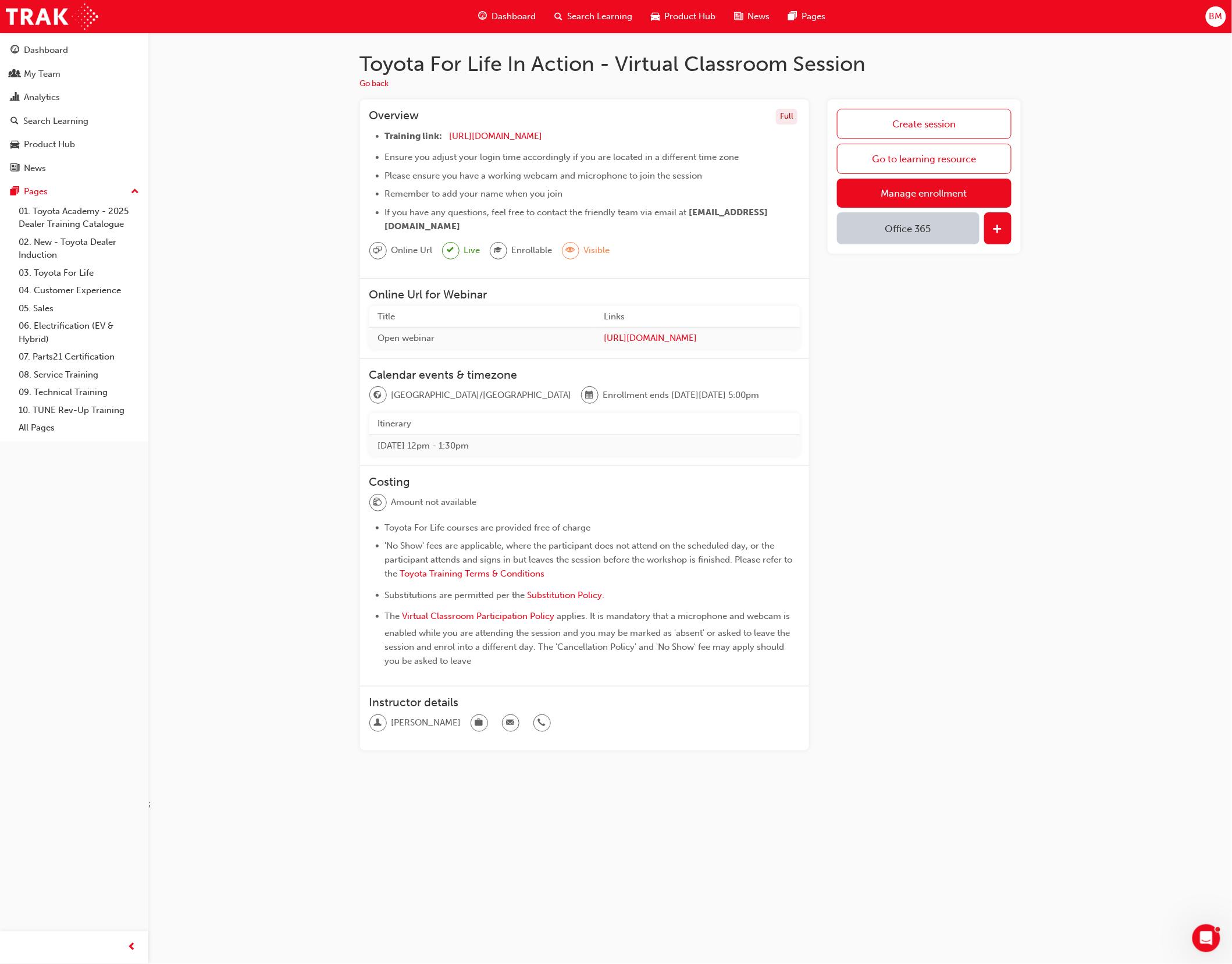  Describe the element at coordinates (814, 17) in the screenshot. I see `span: Pages` at that location.